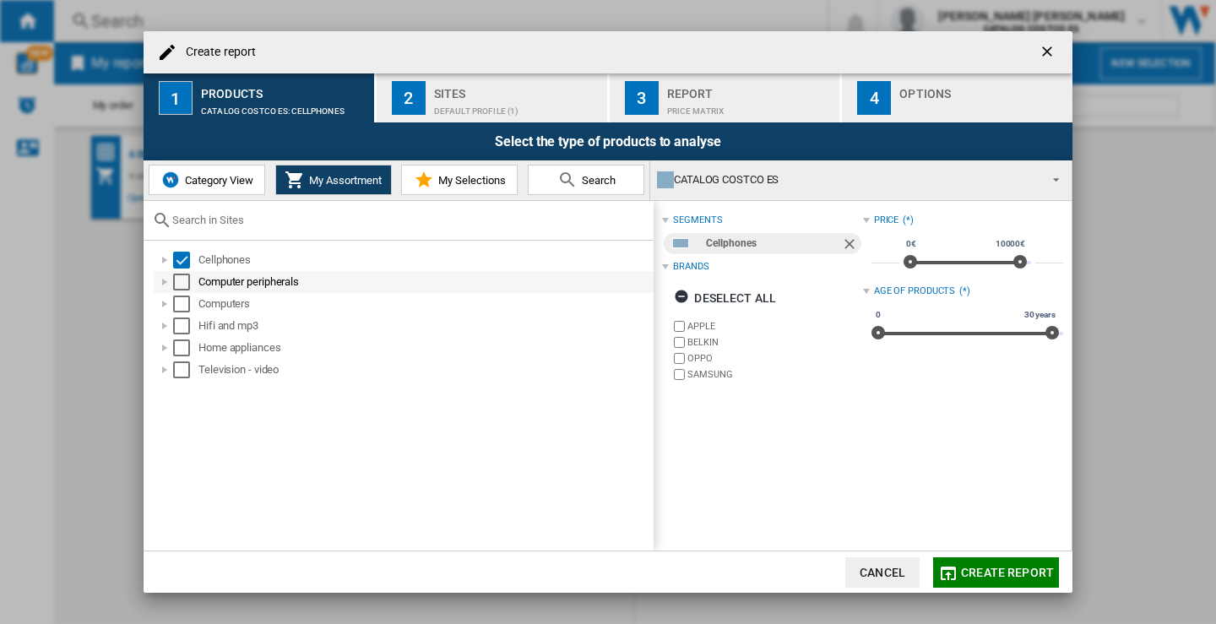 This screenshot has height=624, width=1216. Describe the element at coordinates (409, 220) in the screenshot. I see `input: Search in Sites` at that location.